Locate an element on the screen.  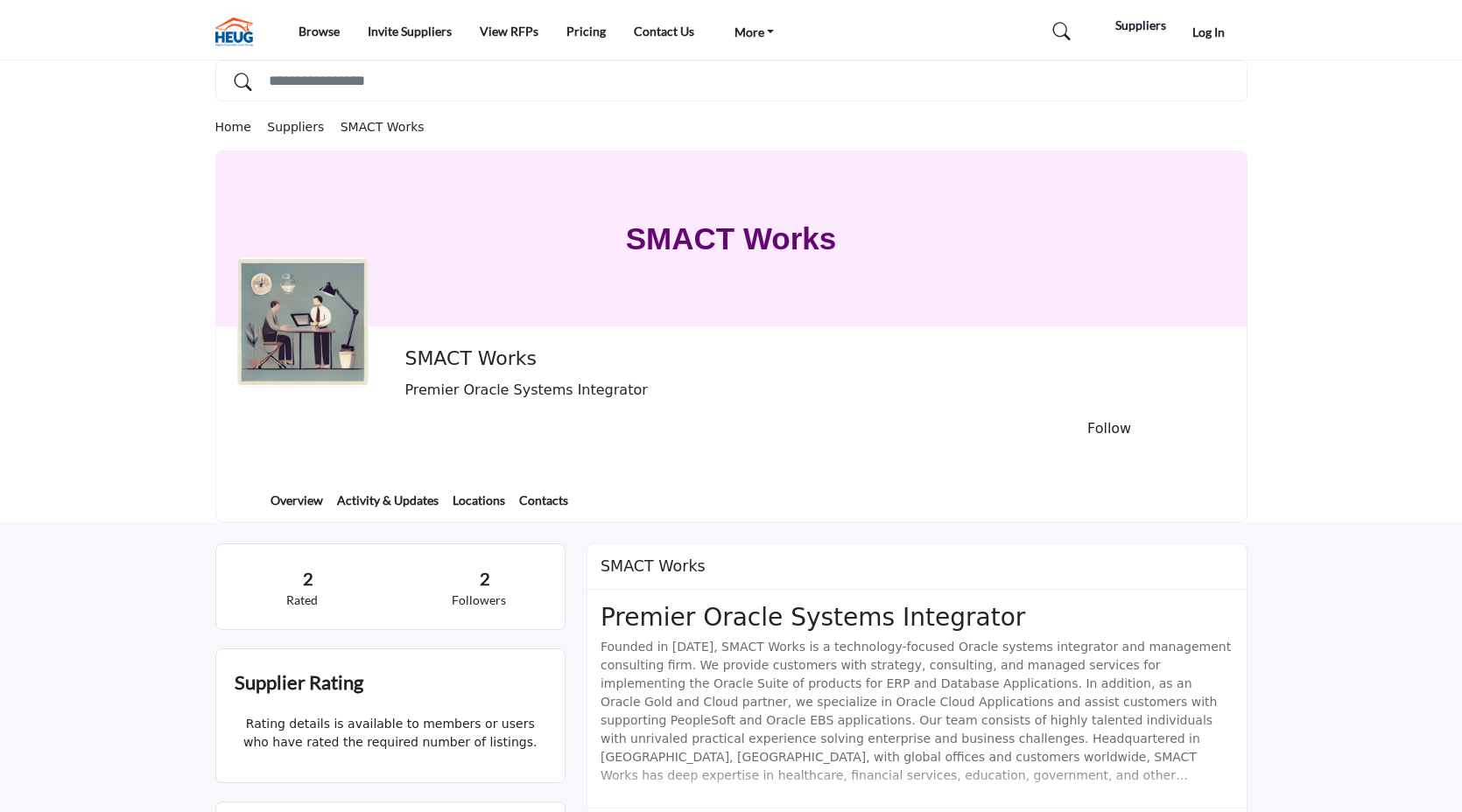
a: Contact Us is located at coordinates (664, 31).